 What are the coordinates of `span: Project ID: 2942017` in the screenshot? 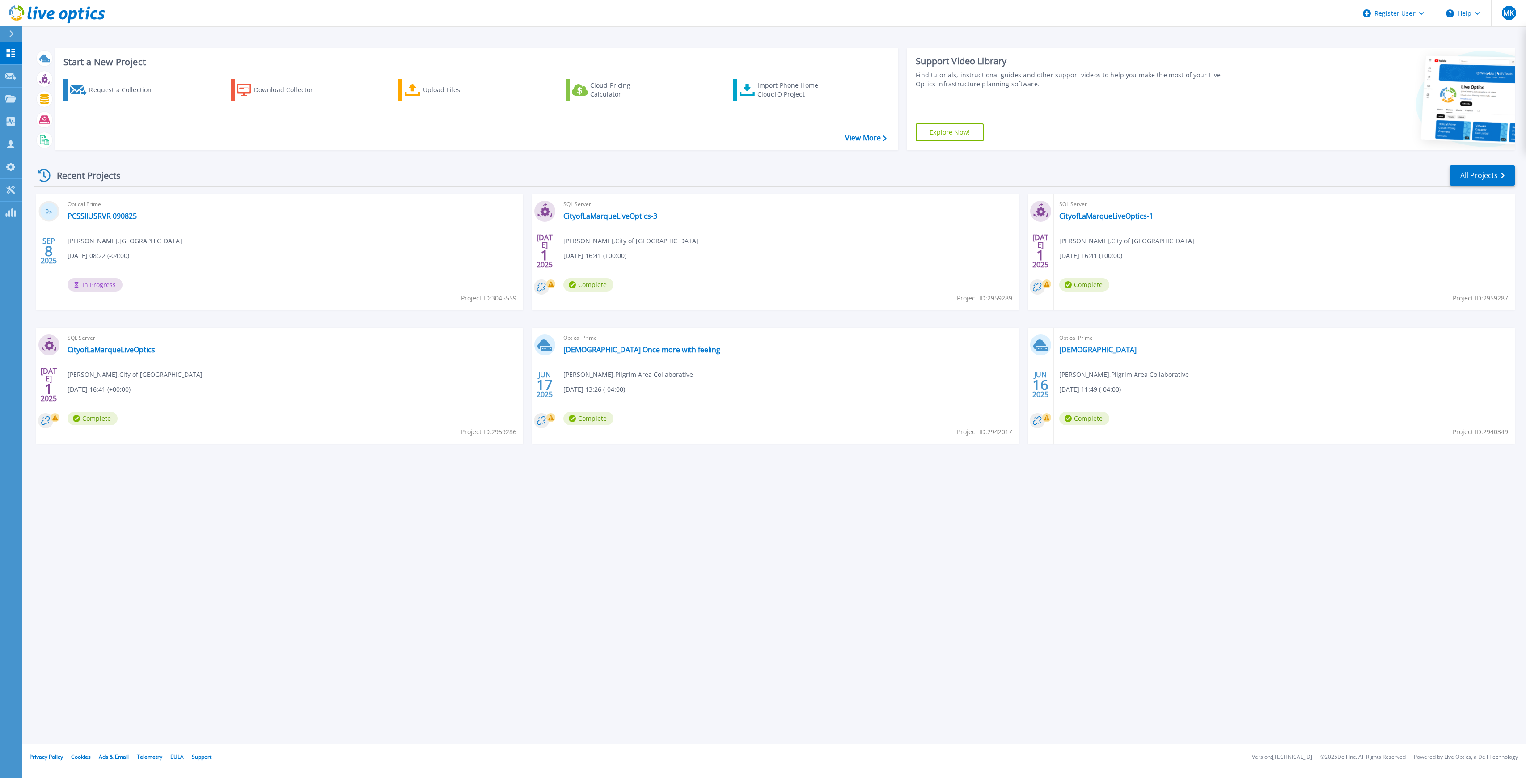 It's located at (985, 432).